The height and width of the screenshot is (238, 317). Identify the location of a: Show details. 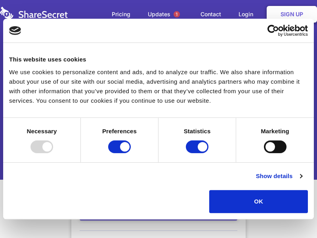
(279, 176).